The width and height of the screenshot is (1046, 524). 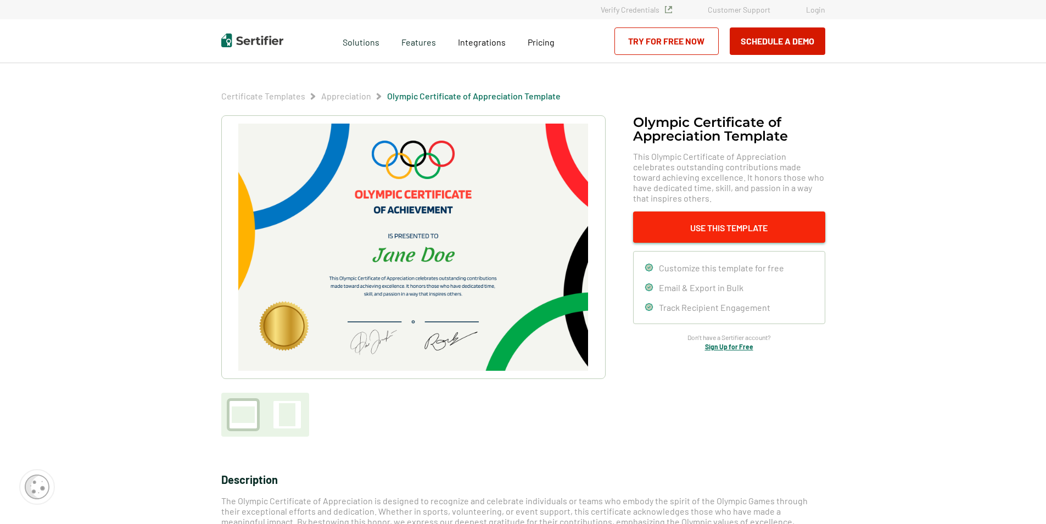 I want to click on img: Cookie Popup Icon, so click(x=37, y=486).